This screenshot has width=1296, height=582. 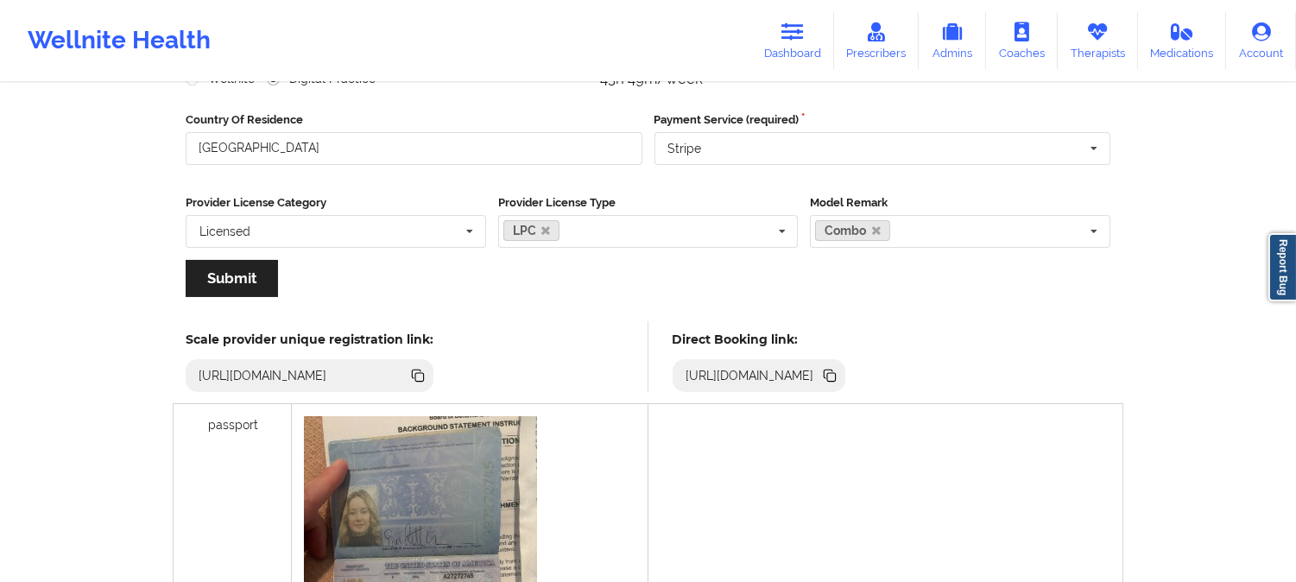 I want to click on button: Submit, so click(x=231, y=278).